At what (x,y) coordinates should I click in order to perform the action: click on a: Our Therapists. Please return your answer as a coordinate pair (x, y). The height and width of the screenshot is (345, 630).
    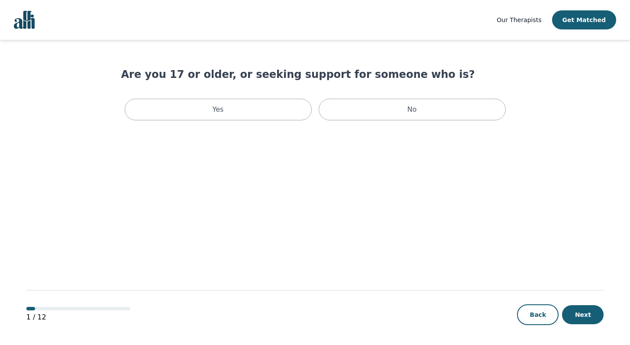
    Looking at the image, I should click on (519, 20).